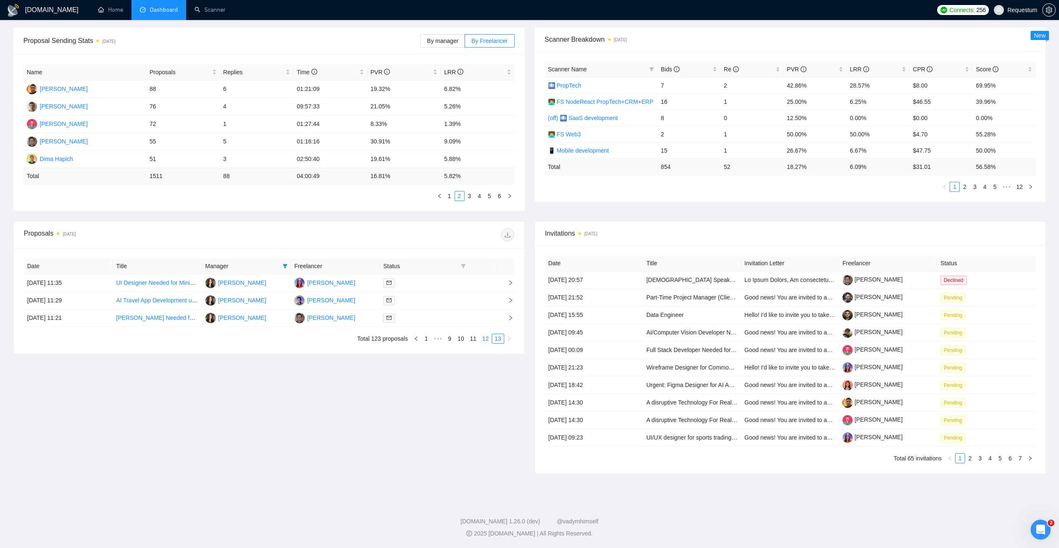  I want to click on th: Invitation Letter, so click(790, 263).